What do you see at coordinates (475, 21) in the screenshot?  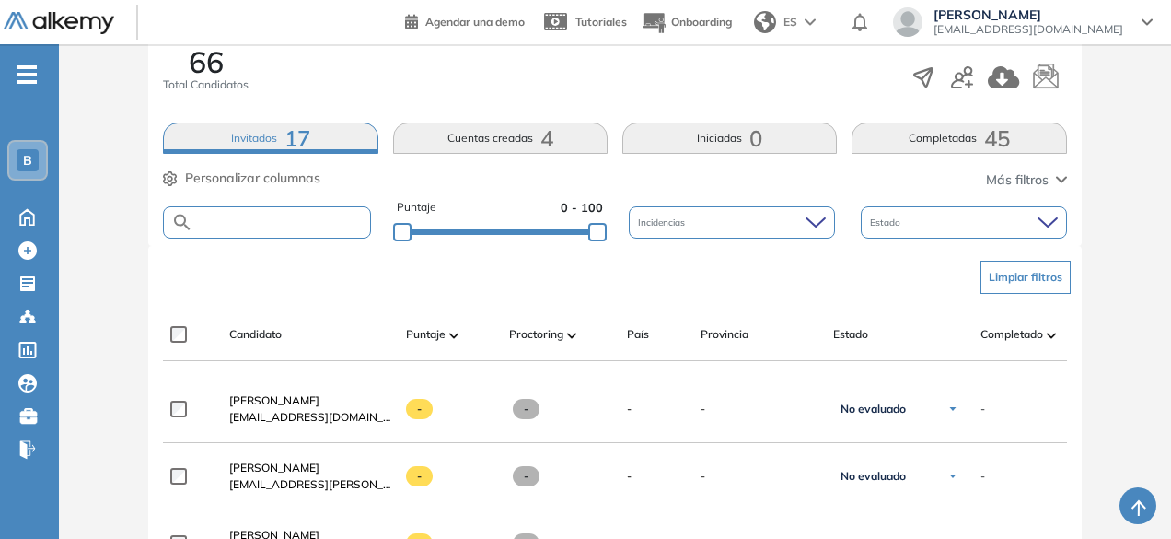 I see `span: Agendar una demo` at bounding box center [475, 21].